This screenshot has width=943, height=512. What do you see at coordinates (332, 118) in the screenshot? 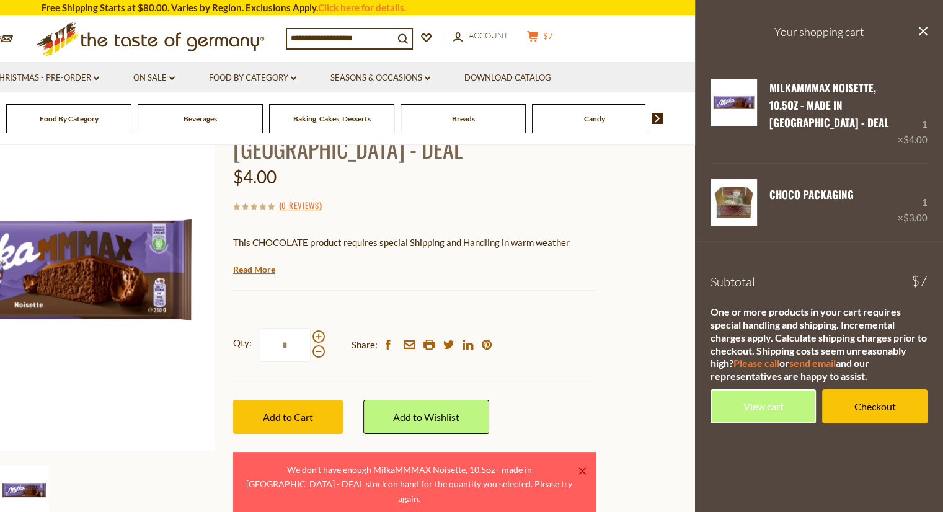
I see `span: Baking, Cakes, Desserts` at bounding box center [332, 118].